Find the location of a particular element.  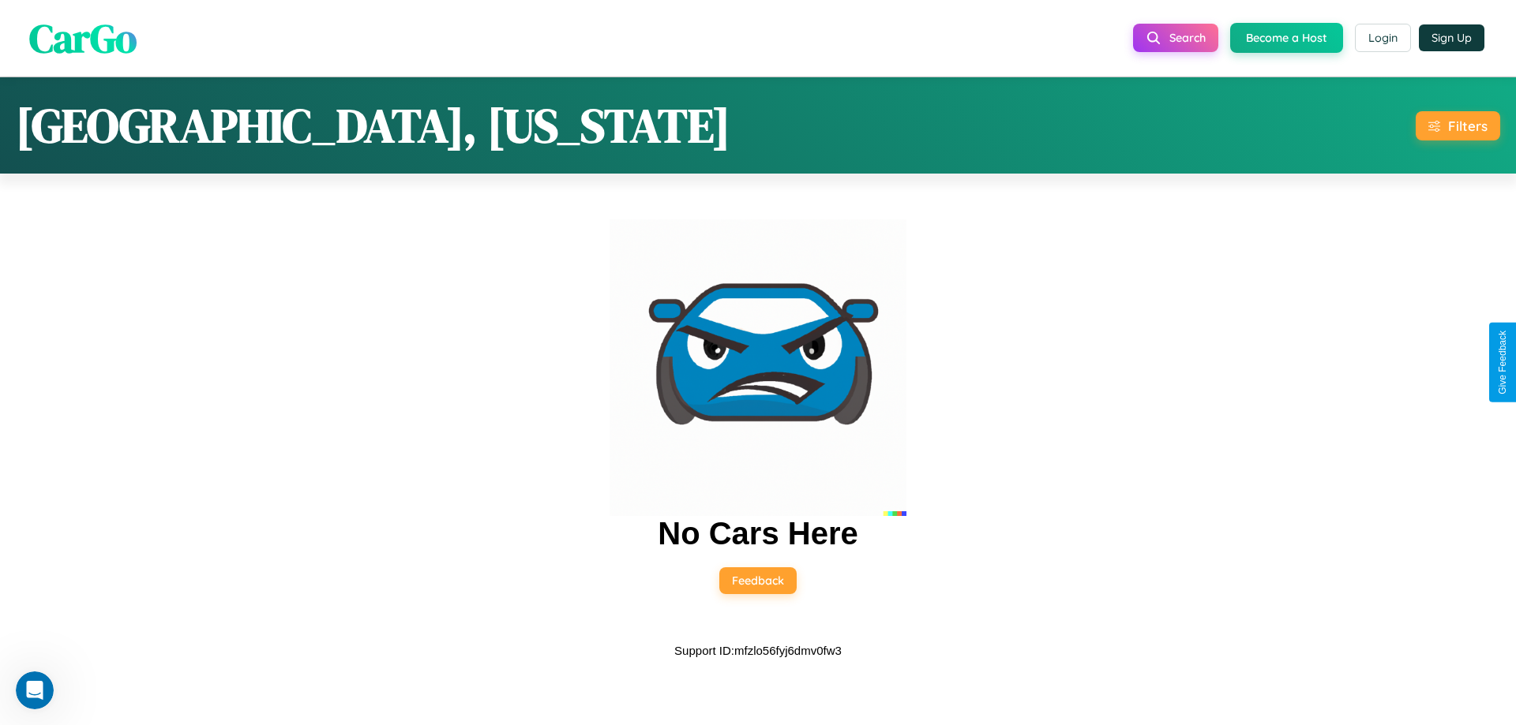

img: car is located at coordinates (758, 368).